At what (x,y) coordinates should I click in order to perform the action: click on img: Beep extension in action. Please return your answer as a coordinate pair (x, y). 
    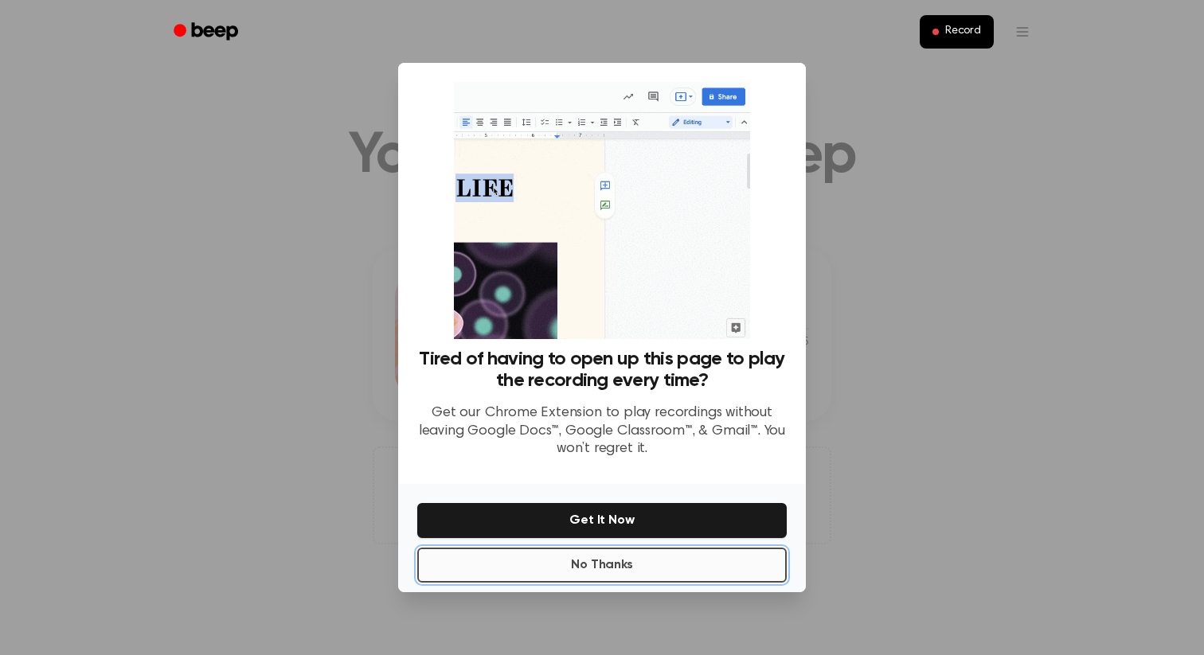
    Looking at the image, I should click on (601, 210).